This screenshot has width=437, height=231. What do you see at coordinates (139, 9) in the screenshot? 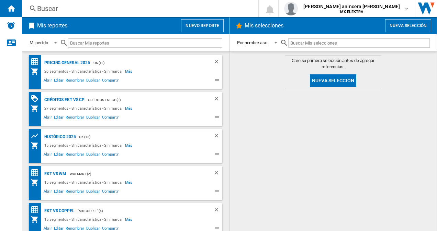
I see `div: Buscar` at bounding box center [139, 9].